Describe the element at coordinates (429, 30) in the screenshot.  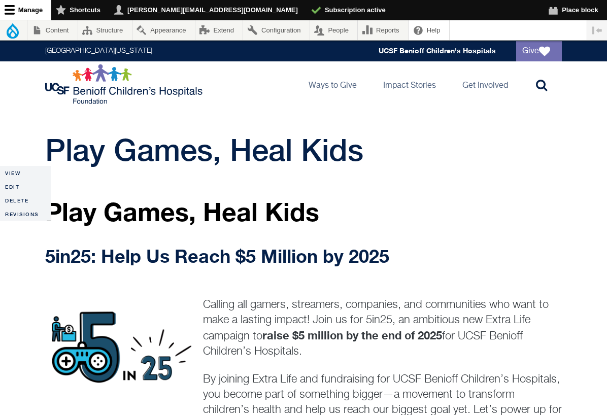
I see `a: Help` at that location.